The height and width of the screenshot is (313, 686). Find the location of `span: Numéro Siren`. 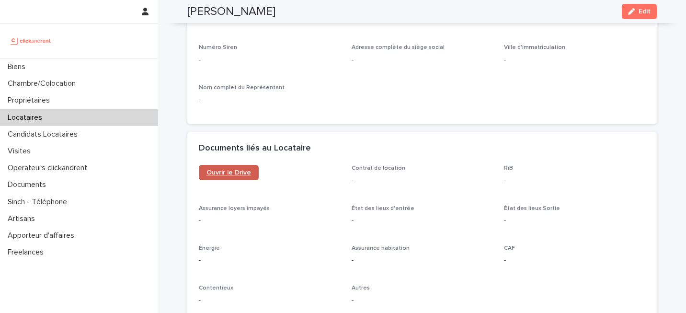

span: Numéro Siren is located at coordinates (218, 47).